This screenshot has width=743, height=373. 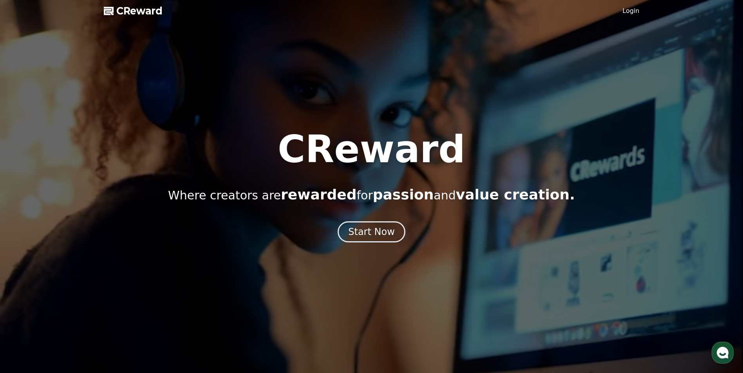 I want to click on span: Home, so click(x=27, y=263).